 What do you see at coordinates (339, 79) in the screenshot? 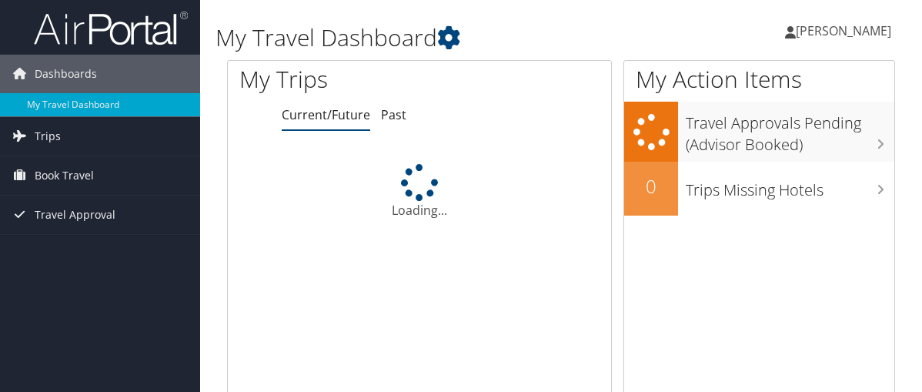
I see `h1: My Trips` at bounding box center [339, 79].